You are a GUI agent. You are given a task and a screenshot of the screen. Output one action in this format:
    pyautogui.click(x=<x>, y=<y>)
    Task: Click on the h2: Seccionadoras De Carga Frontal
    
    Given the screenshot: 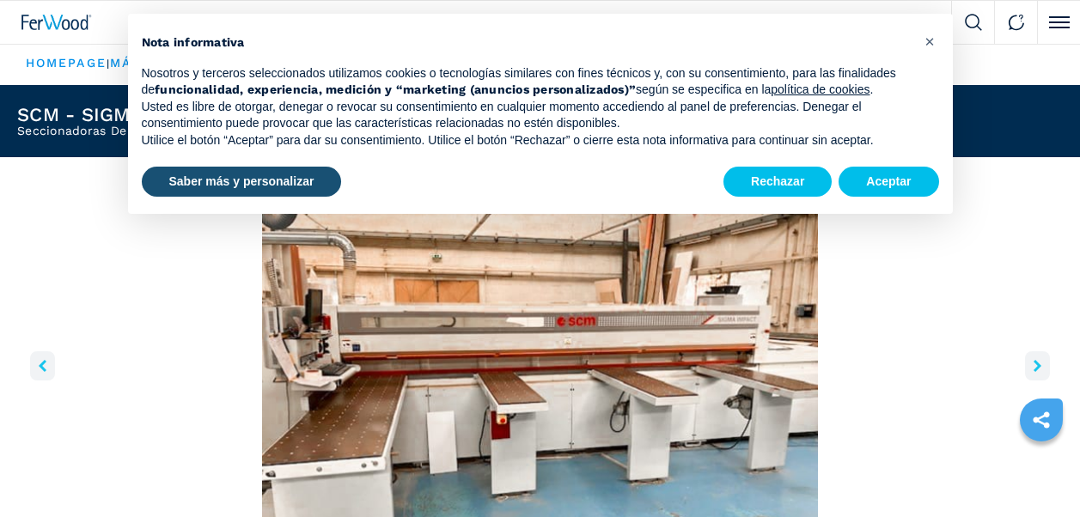 What is the action you would take?
    pyautogui.click(x=119, y=131)
    